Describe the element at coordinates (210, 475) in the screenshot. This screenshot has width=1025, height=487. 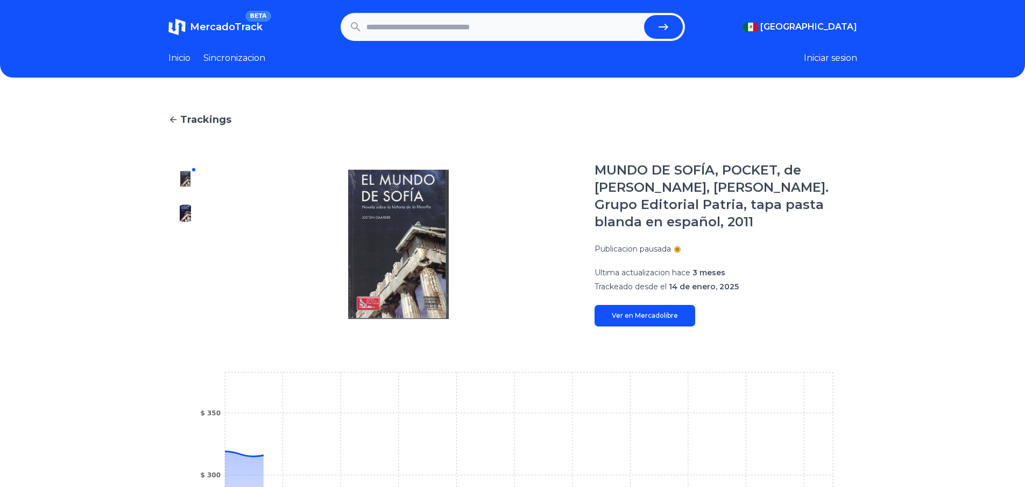
I see `tspan: $ 300` at that location.